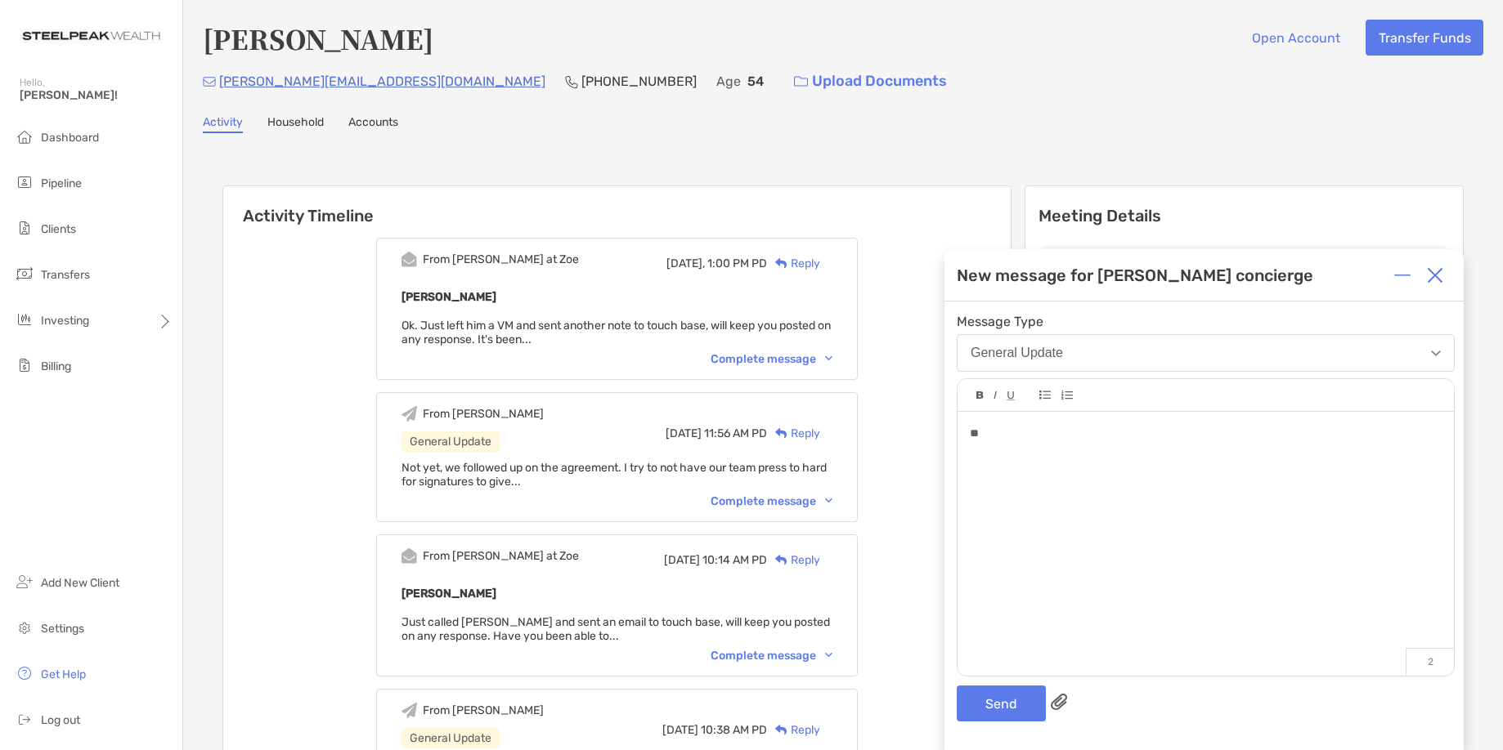 The image size is (1503, 750). What do you see at coordinates (737, 263) in the screenshot?
I see `span: 1:00 PM PD` at bounding box center [737, 263].